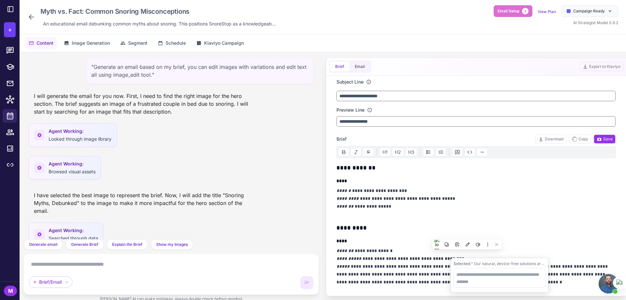 The height and width of the screenshot is (300, 626). Describe the element at coordinates (142, 104) in the screenshot. I see `div: I will generate the email for you now. First, I need to find the right image for the hero section...` at that location.